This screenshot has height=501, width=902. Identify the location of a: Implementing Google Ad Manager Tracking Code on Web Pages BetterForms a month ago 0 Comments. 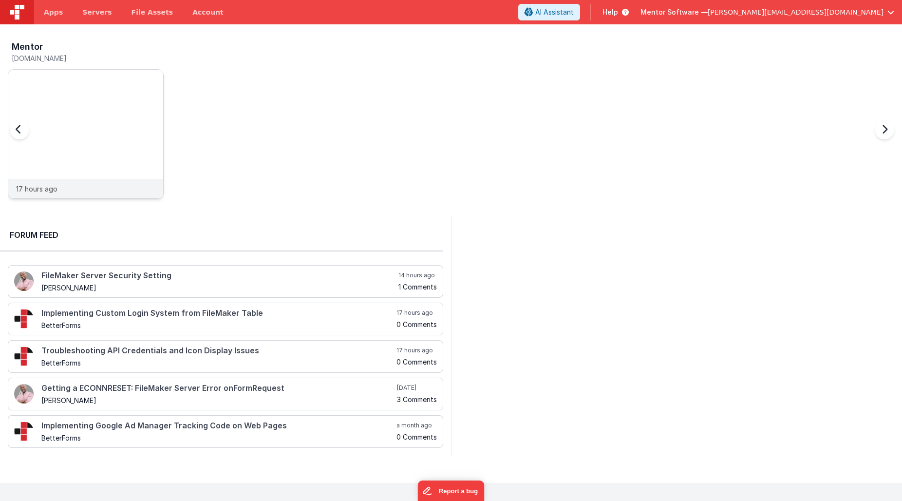
(226, 431).